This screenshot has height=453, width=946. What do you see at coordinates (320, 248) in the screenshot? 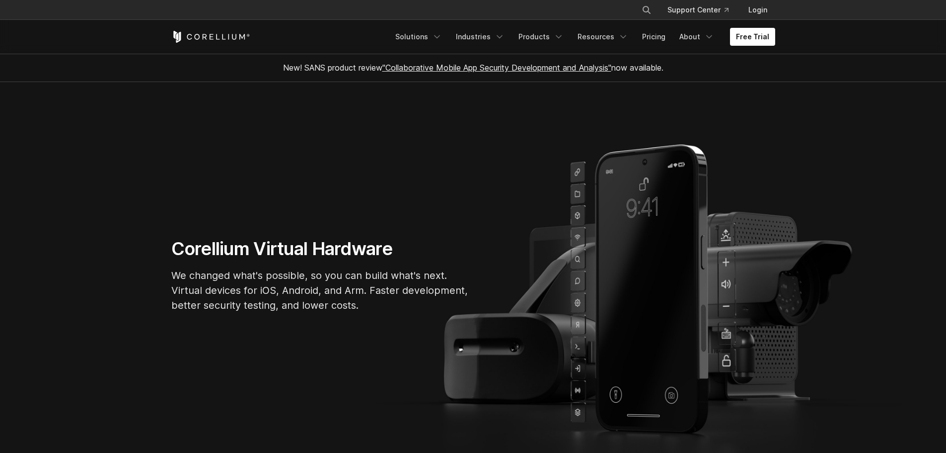
I see `h1: Corellium Virtual Hardware` at bounding box center [320, 248].